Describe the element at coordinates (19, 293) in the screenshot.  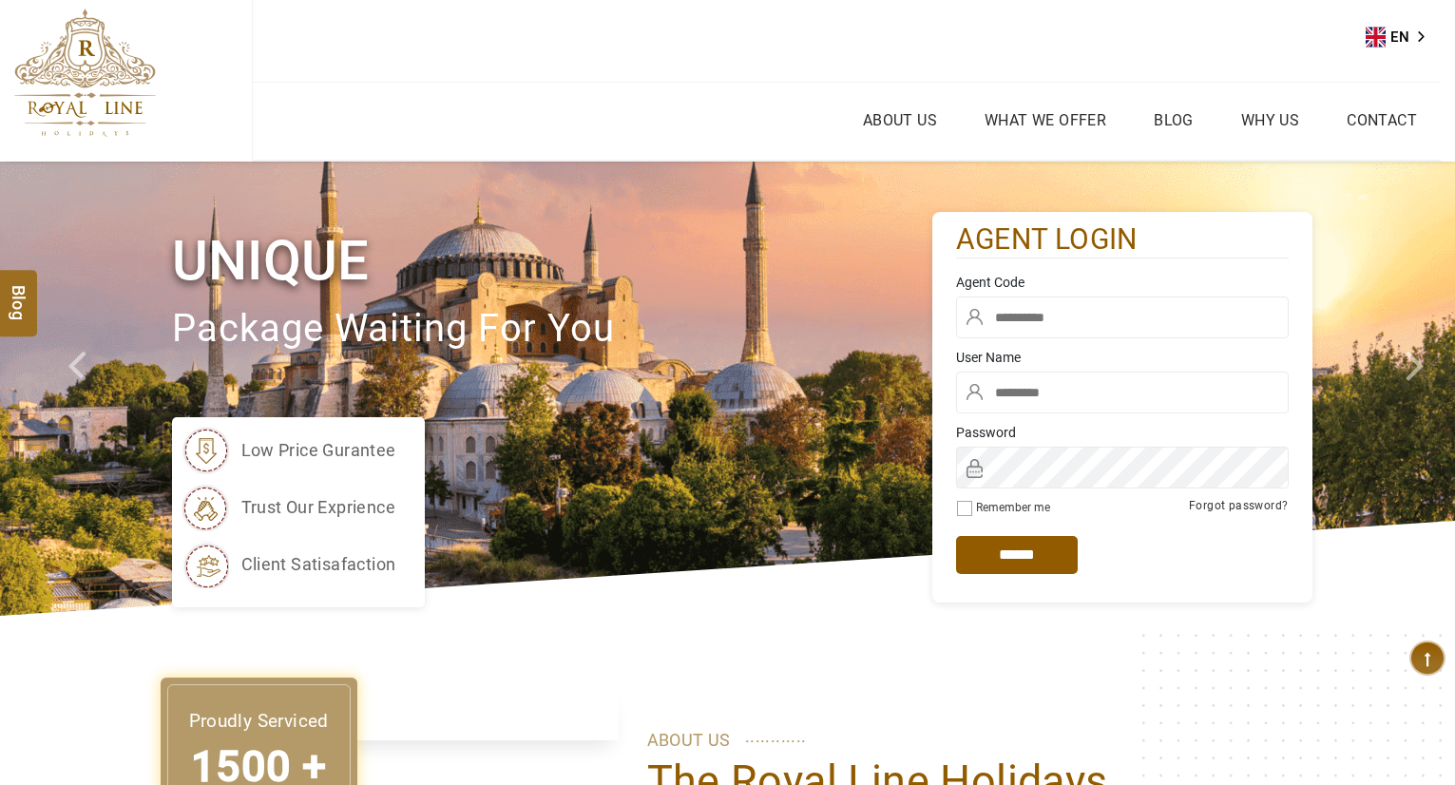
I see `span: Blog` at that location.